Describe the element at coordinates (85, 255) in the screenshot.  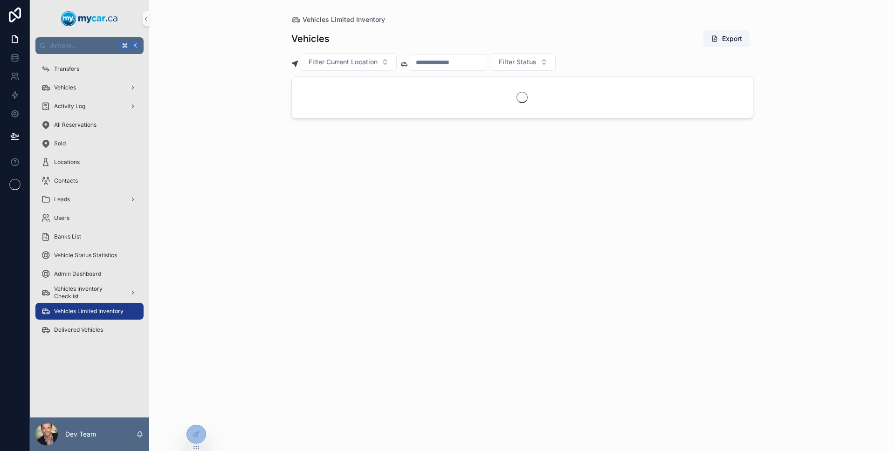
I see `span: Vehicle Status Statistics` at that location.